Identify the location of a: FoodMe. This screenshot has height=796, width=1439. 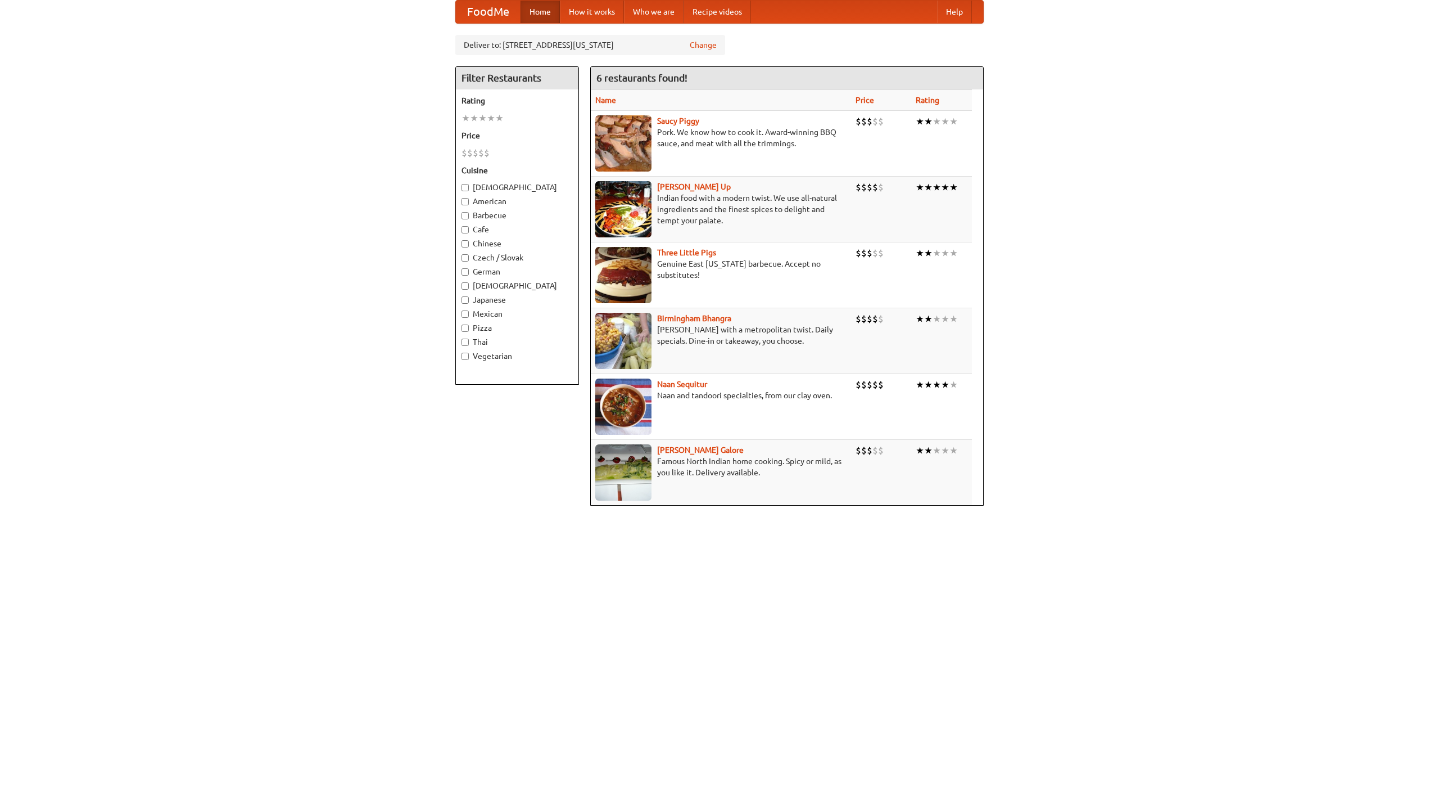
(488, 12).